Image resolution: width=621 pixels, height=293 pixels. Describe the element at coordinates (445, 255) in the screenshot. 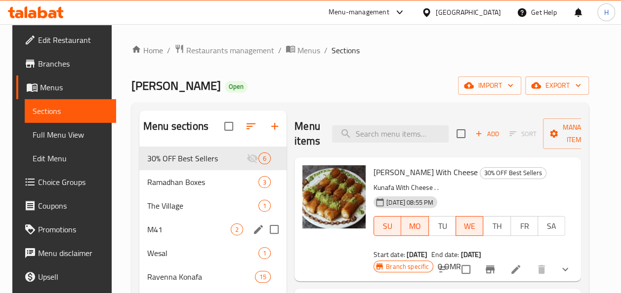

I see `span: End date:` at that location.